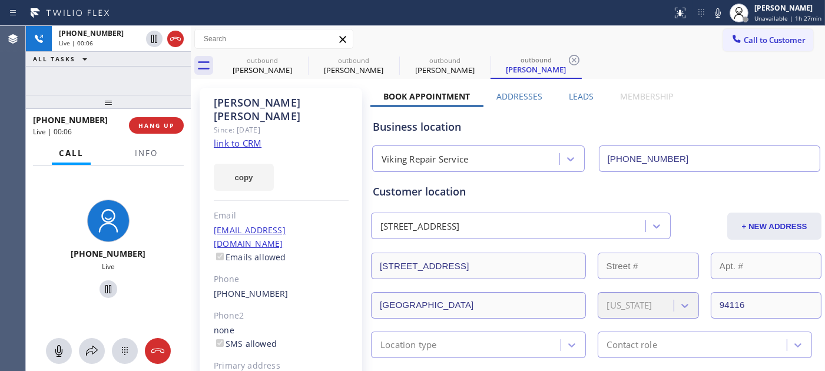 This screenshot has width=825, height=371. Describe the element at coordinates (632, 345) in the screenshot. I see `div: Contact role` at that location.